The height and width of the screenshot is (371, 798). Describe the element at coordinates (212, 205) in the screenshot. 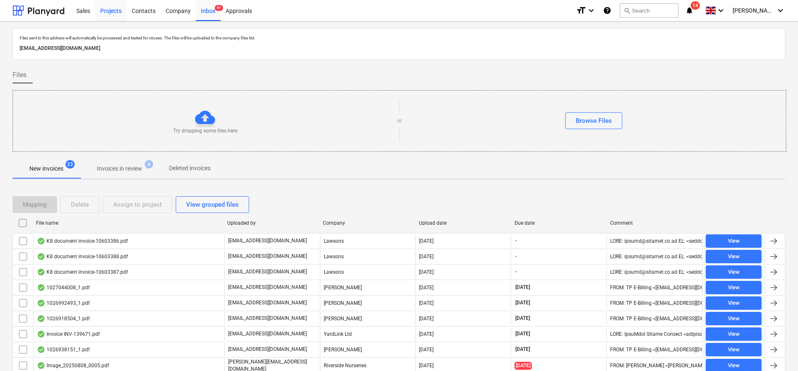

I see `div: View grouped files` at that location.